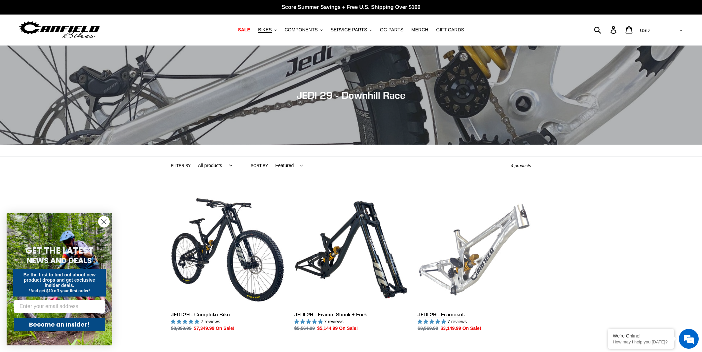 The image size is (702, 352). I want to click on span: Be the first to find out about new product drops and get exclusive insider deals., so click(59, 280).